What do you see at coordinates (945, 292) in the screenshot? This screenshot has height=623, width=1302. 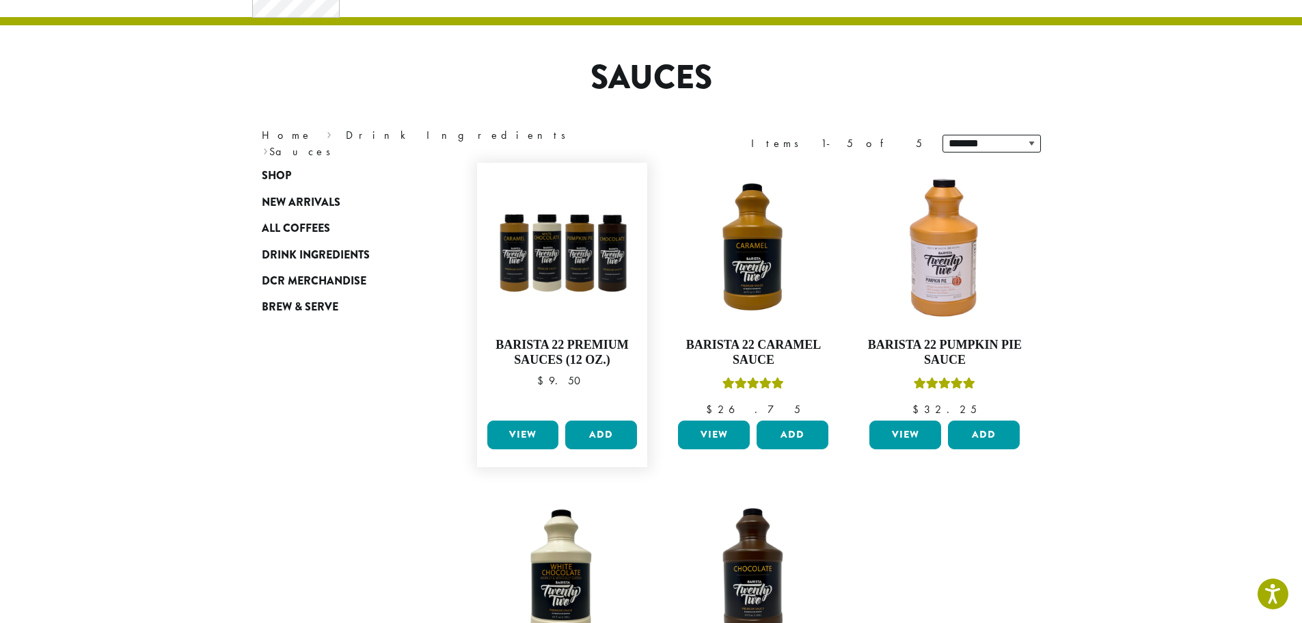 I see `a: Barista 22 Pumpkin Pie SauceRated 5.00 out of 5 $32.25` at bounding box center [945, 292].